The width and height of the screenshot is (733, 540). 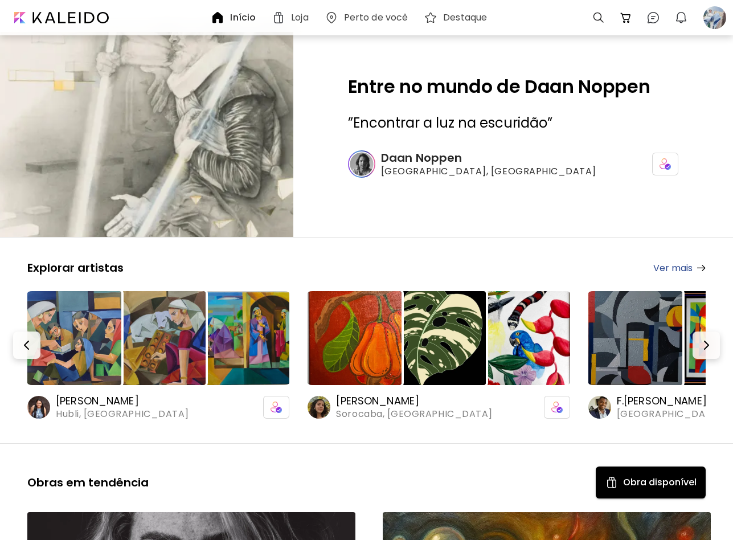 What do you see at coordinates (292, 18) in the screenshot?
I see `a: Loja` at bounding box center [292, 18].